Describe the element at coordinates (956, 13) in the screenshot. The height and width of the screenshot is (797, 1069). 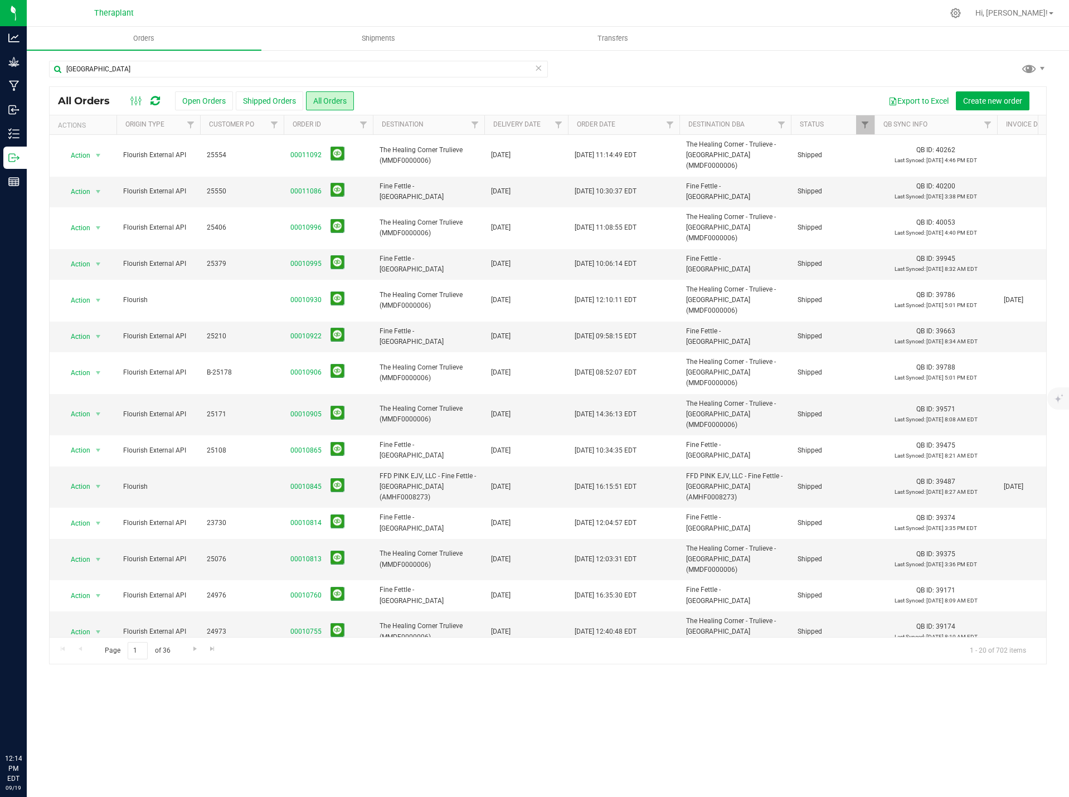
I see `div: Manage settings` at that location.